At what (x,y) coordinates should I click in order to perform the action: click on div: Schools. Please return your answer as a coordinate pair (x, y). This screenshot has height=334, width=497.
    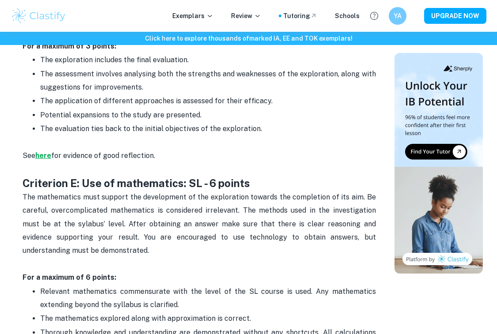
    Looking at the image, I should click on (347, 16).